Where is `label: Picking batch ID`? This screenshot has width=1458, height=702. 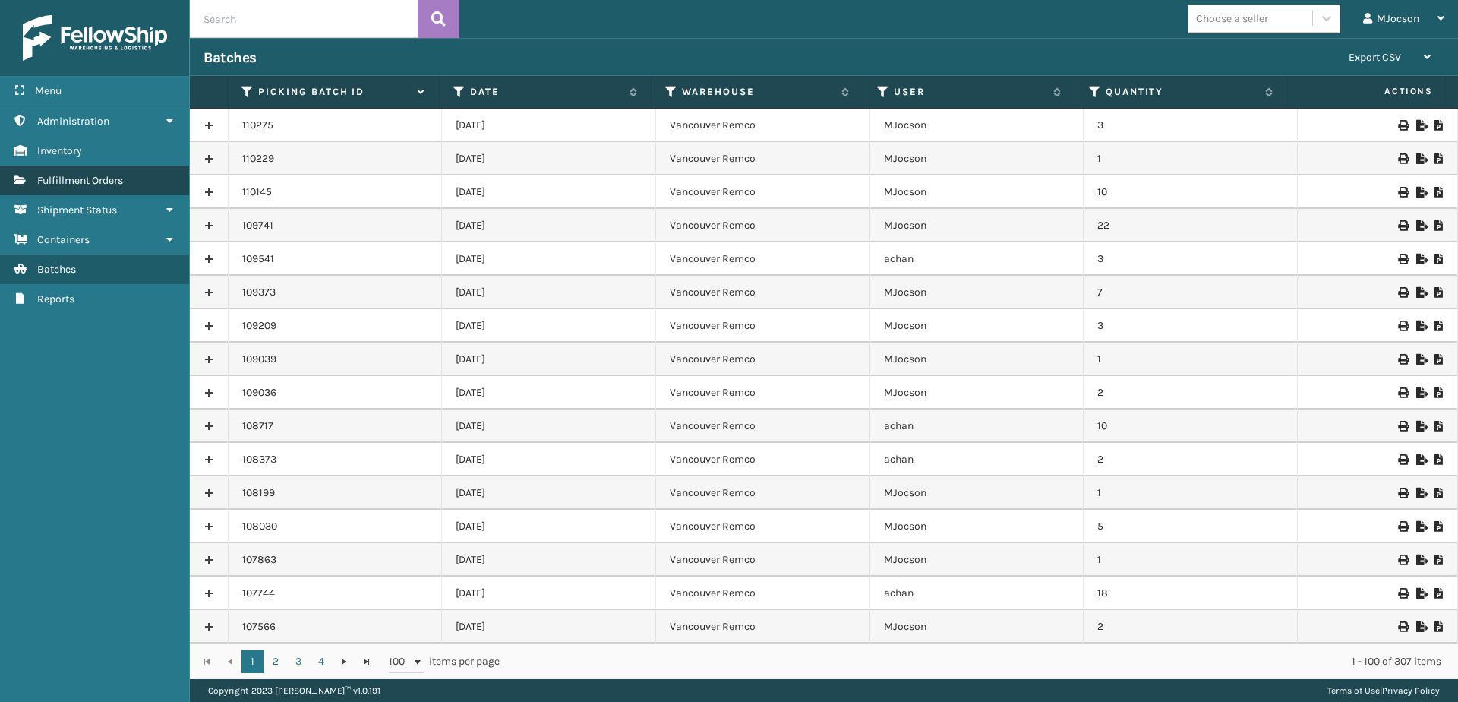
label: Picking batch ID is located at coordinates (334, 92).